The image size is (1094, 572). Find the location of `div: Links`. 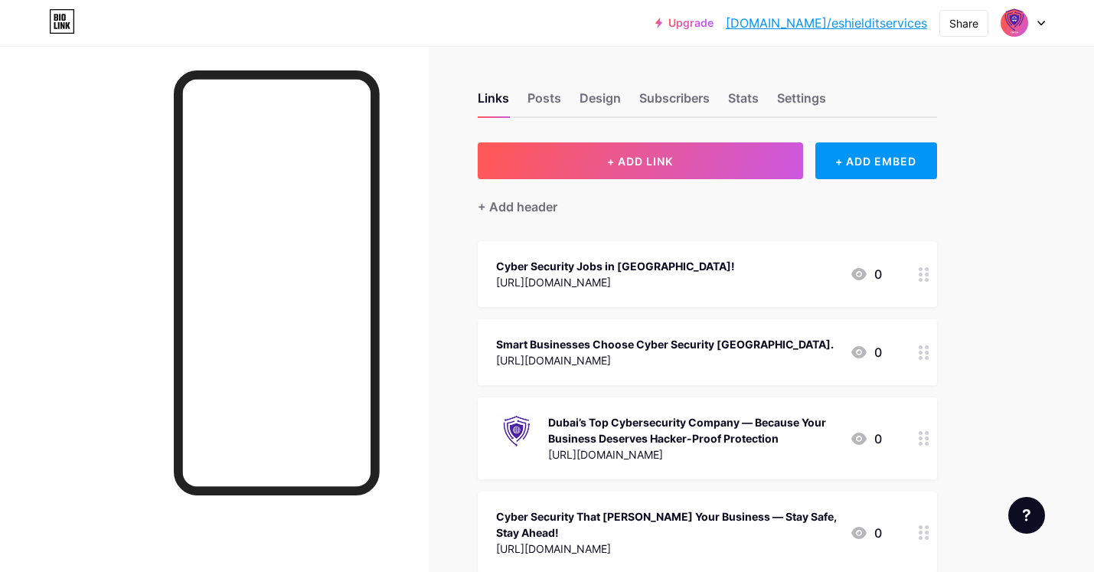

div: Links is located at coordinates (493, 103).